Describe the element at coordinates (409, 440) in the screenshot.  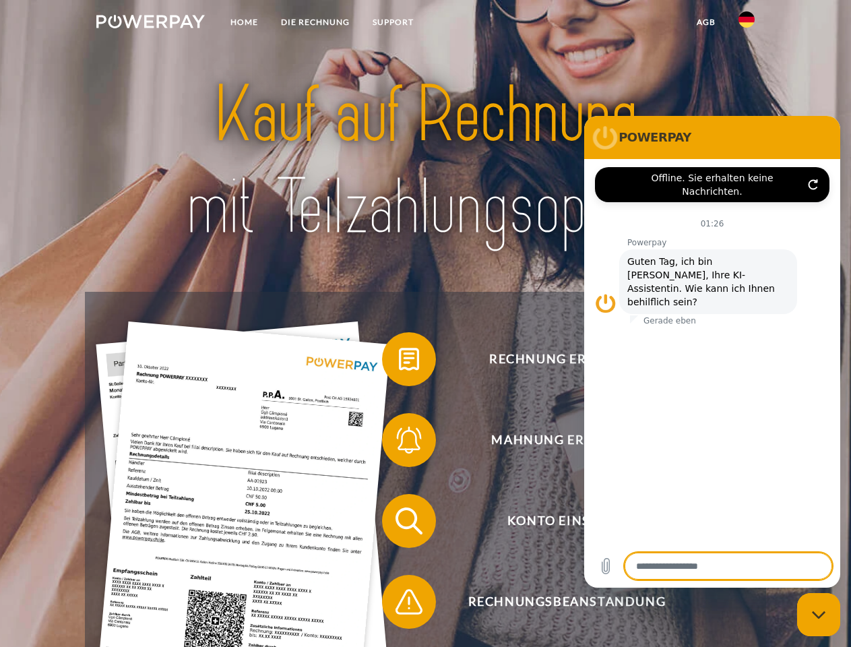
I see `img: qb_bell.svg` at that location.